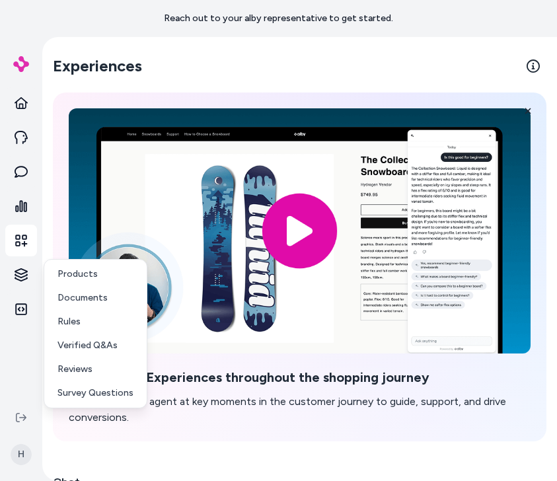 This screenshot has width=557, height=481. Describe the element at coordinates (75, 370) in the screenshot. I see `p: Reviews` at that location.